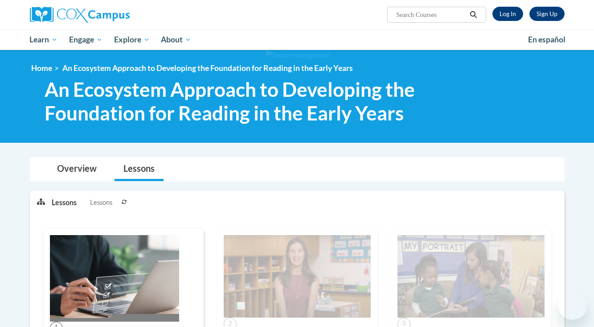  Describe the element at coordinates (132, 40) in the screenshot. I see `a: Explore` at that location.